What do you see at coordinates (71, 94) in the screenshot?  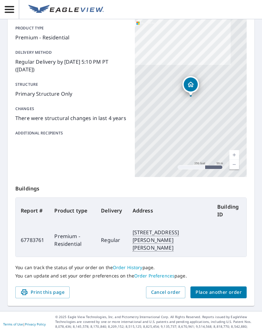 I see `p: Primary Structure Only` at bounding box center [71, 94].